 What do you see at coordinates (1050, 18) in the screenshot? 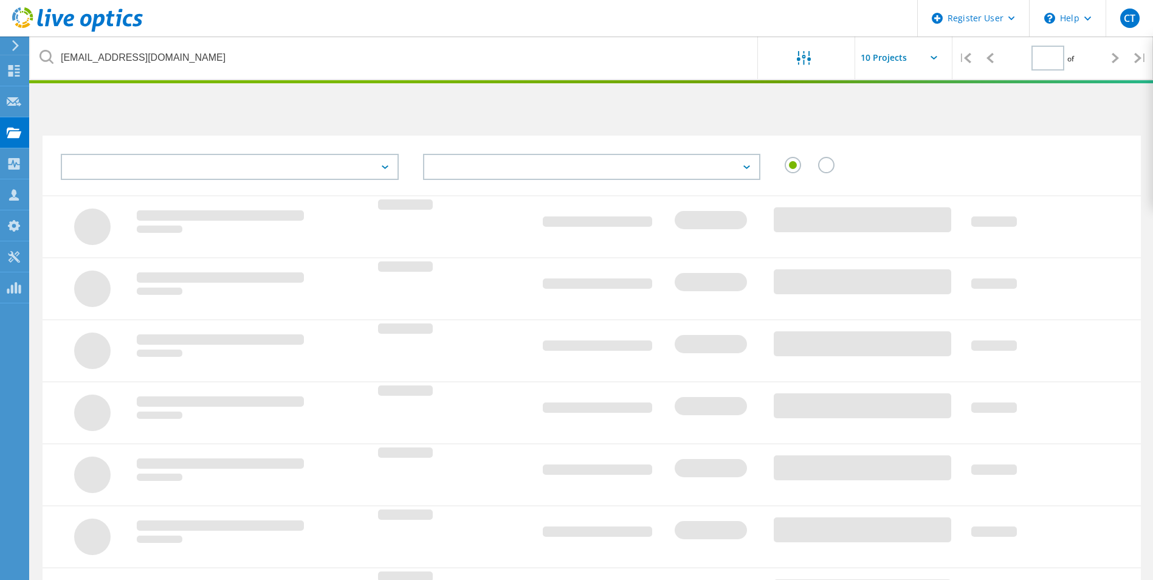
I see `svg: \n` at bounding box center [1050, 18].